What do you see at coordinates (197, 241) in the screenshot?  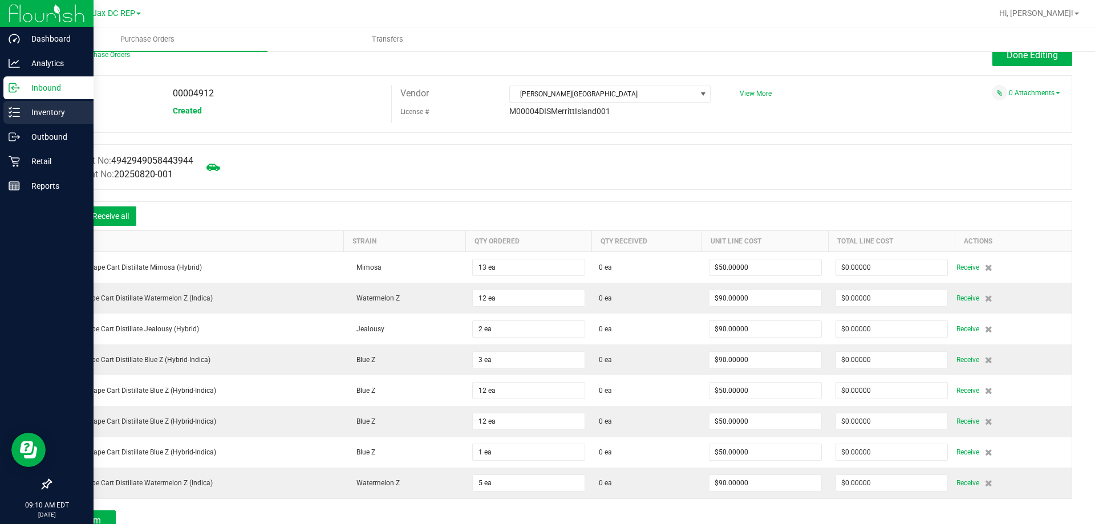 I see `th: Item` at bounding box center [197, 241].